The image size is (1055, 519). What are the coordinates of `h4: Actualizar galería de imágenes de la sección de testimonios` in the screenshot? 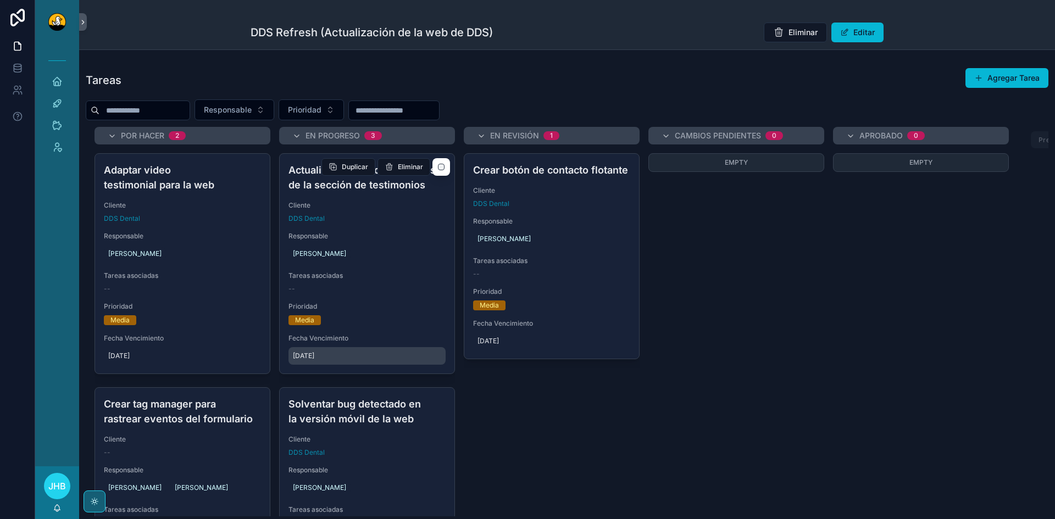 It's located at (367, 177).